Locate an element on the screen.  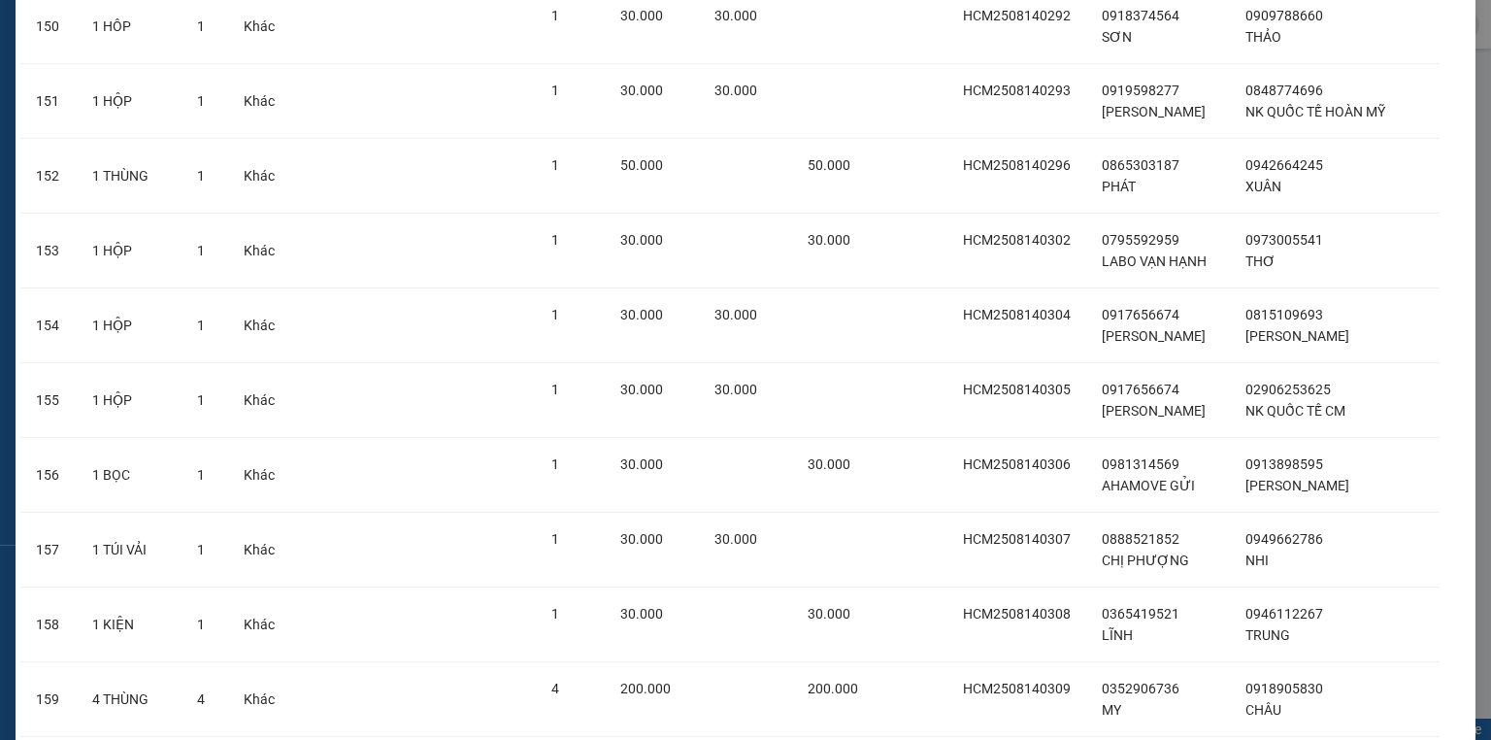
span: 0973005541 is located at coordinates (1284, 240).